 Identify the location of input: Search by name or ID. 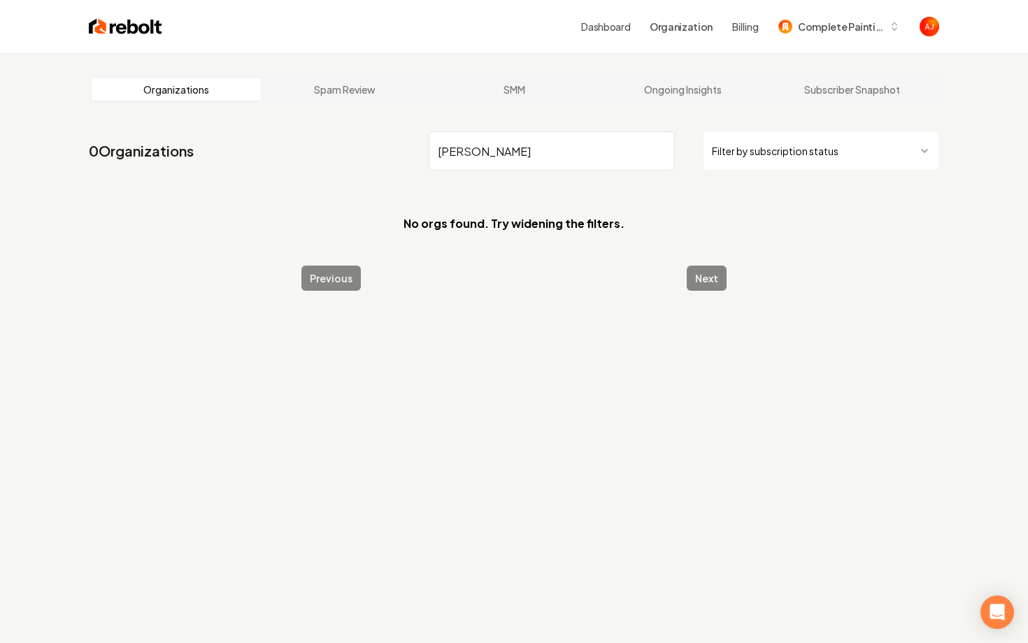
(552, 151).